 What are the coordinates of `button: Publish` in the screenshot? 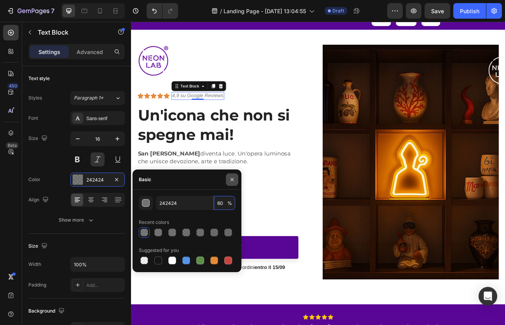 It's located at (470, 11).